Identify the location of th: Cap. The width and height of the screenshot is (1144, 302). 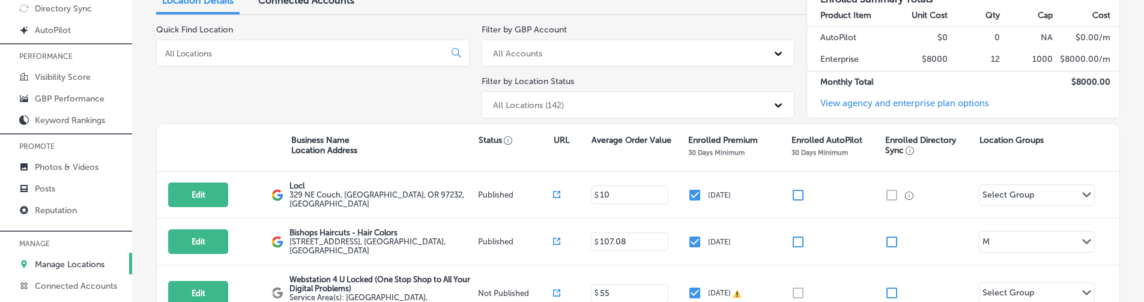
(1027, 16).